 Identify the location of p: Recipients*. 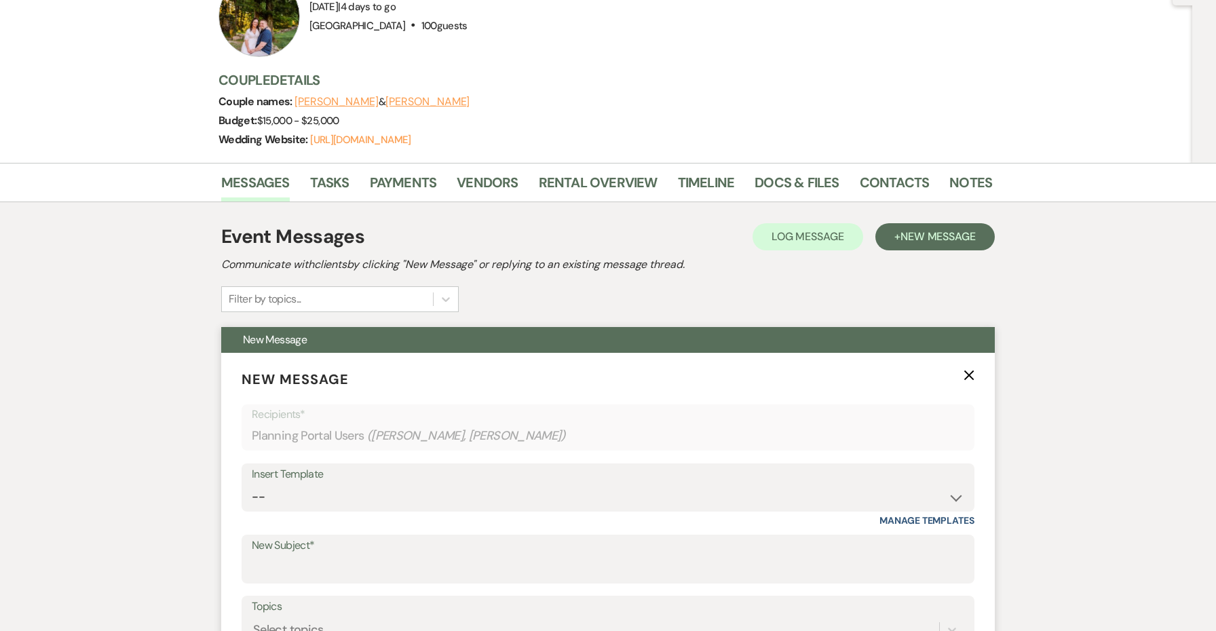
(608, 415).